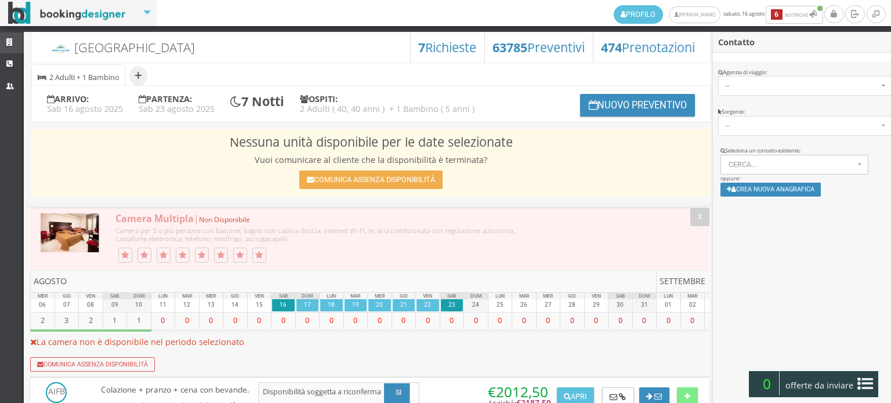 The height and width of the screenshot is (403, 891). What do you see at coordinates (820, 386) in the screenshot?
I see `span: offerte da inviare` at bounding box center [820, 386].